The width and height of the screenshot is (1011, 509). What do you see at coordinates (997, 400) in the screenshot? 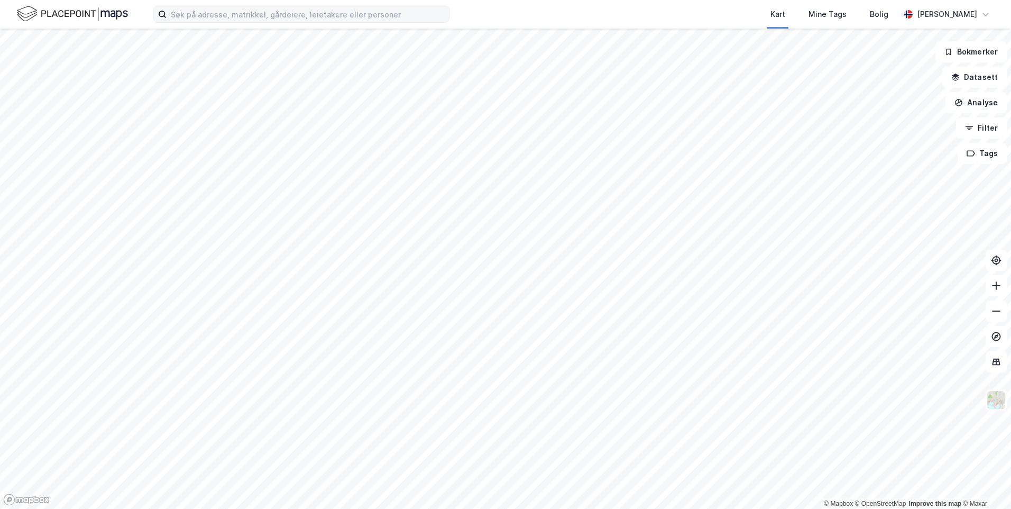
I see `img: Z` at bounding box center [997, 400].